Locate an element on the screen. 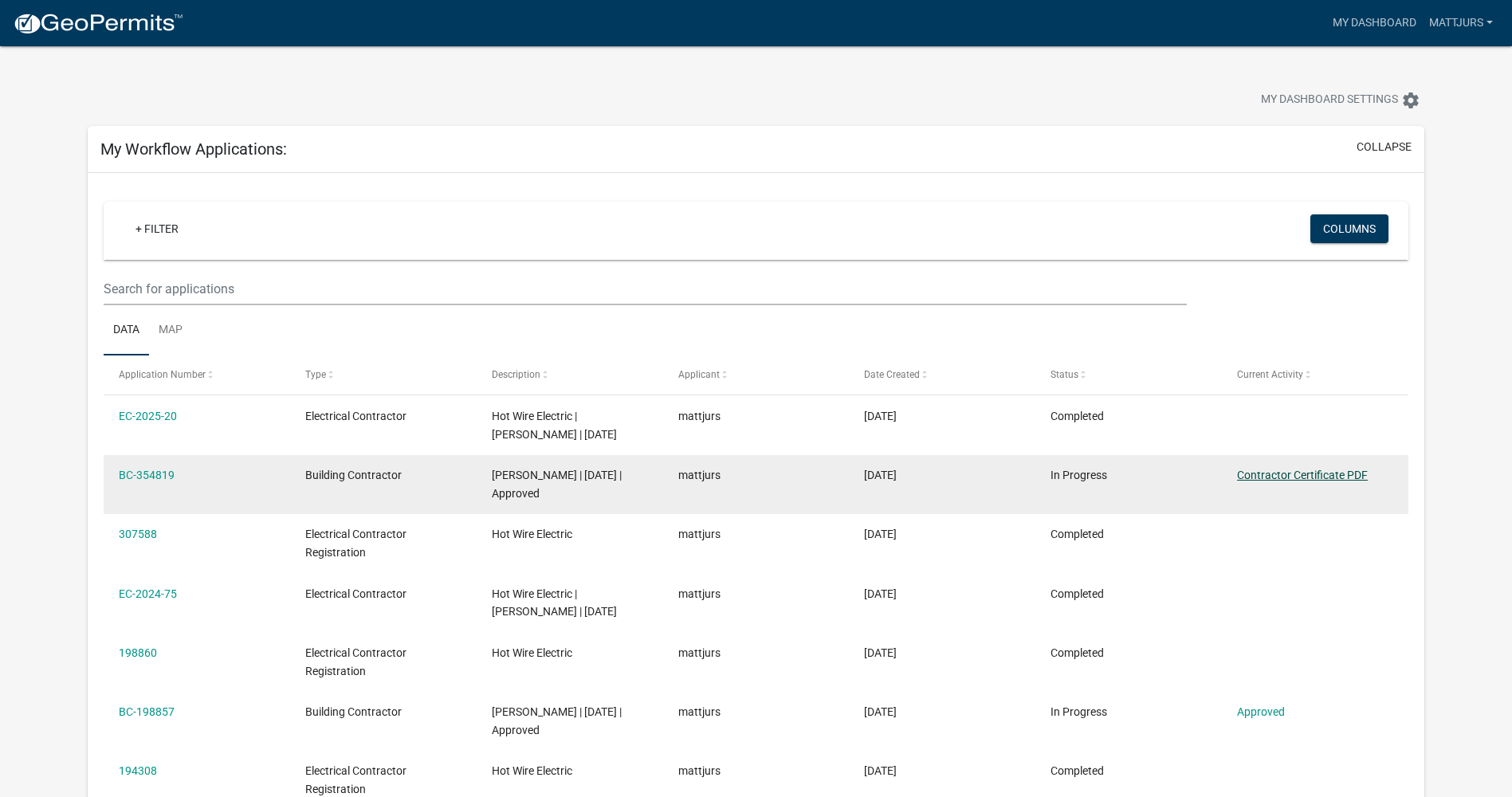 This screenshot has height=797, width=1512. span: Date Created is located at coordinates (892, 375).